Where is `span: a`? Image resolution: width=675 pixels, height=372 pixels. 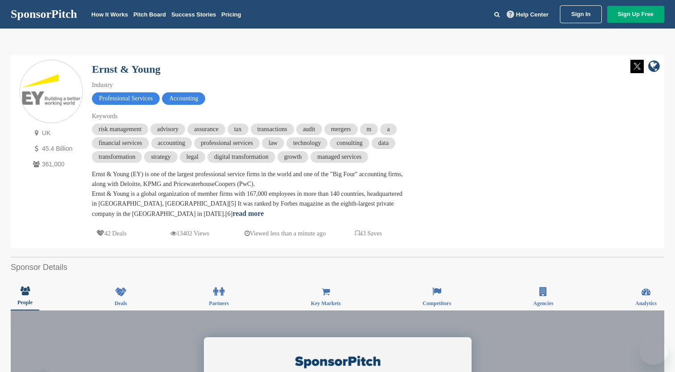
span: a is located at coordinates (388, 129).